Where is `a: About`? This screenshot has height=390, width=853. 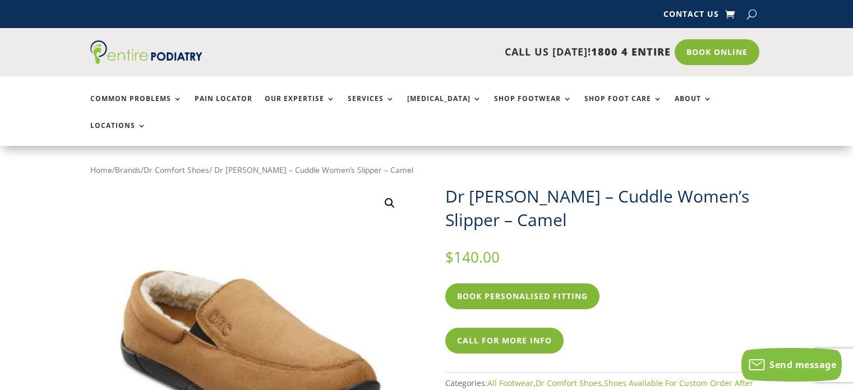
a: About is located at coordinates (694, 107).